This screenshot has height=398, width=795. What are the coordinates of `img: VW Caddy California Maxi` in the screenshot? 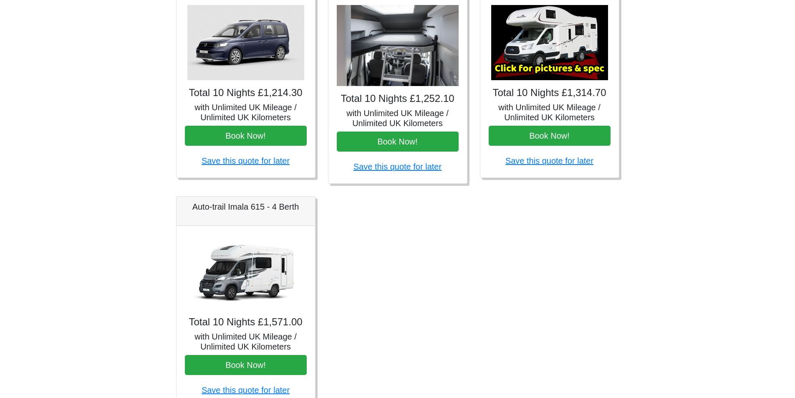 It's located at (246, 43).